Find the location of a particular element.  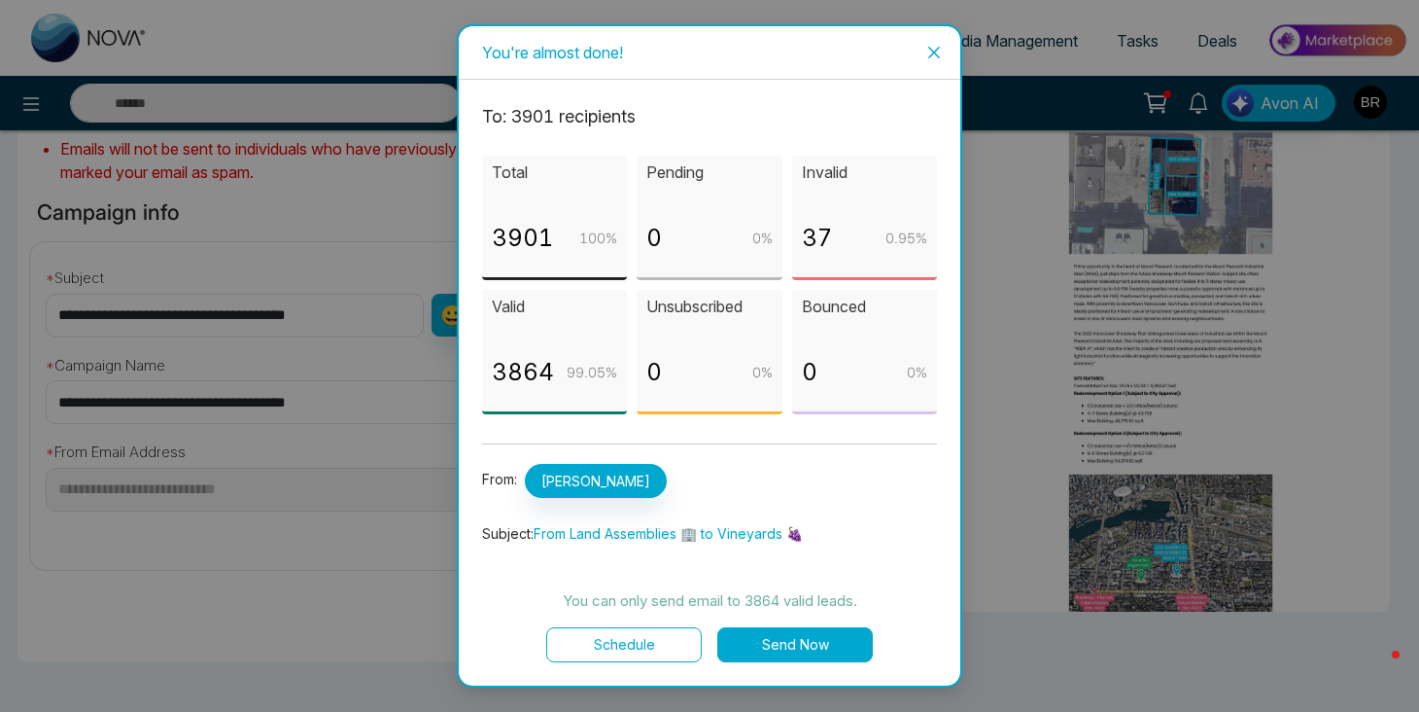

button: Close is located at coordinates (934, 52).